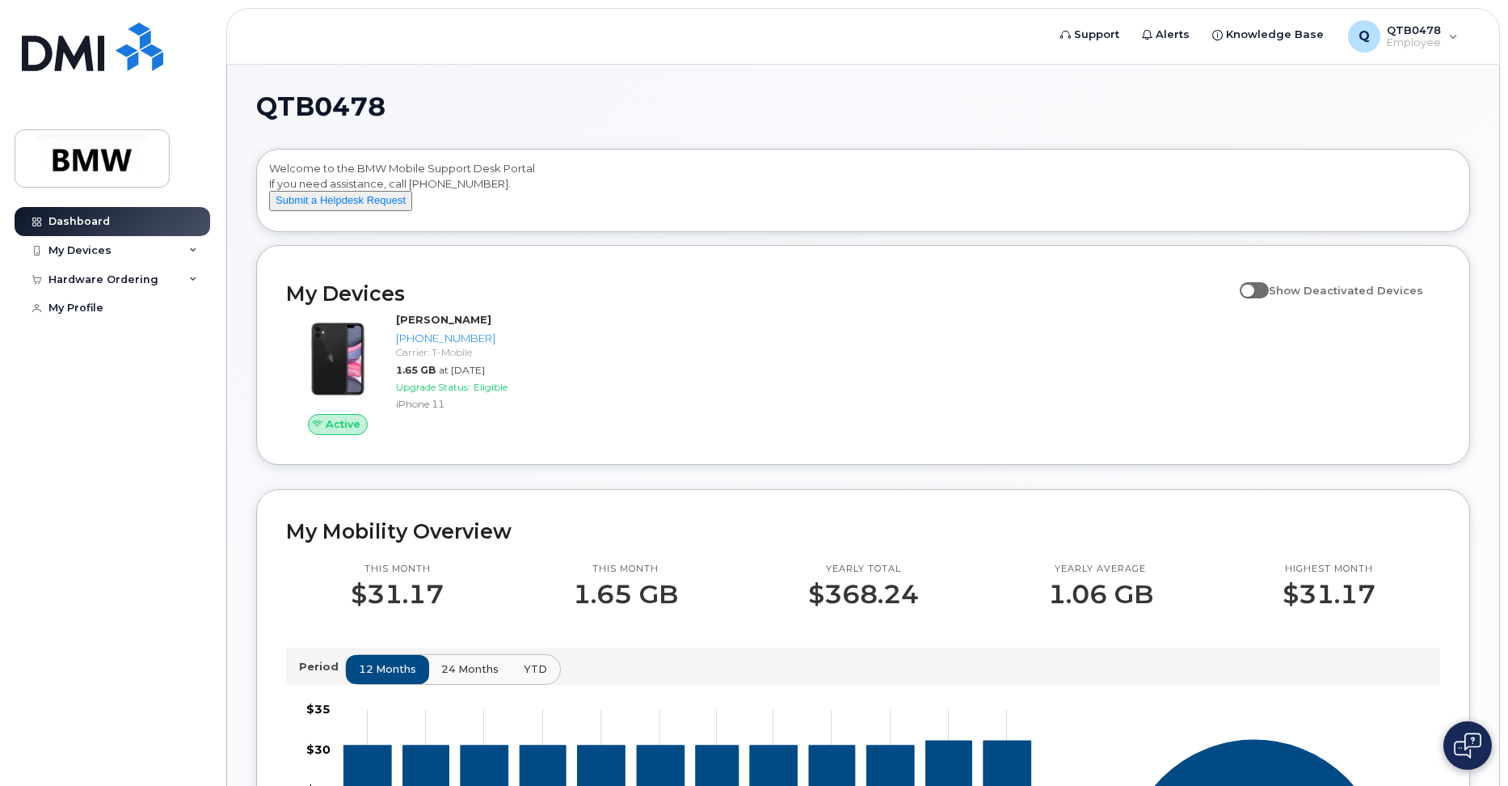 This screenshot has width=1508, height=786. I want to click on tspan: $35, so click(318, 709).